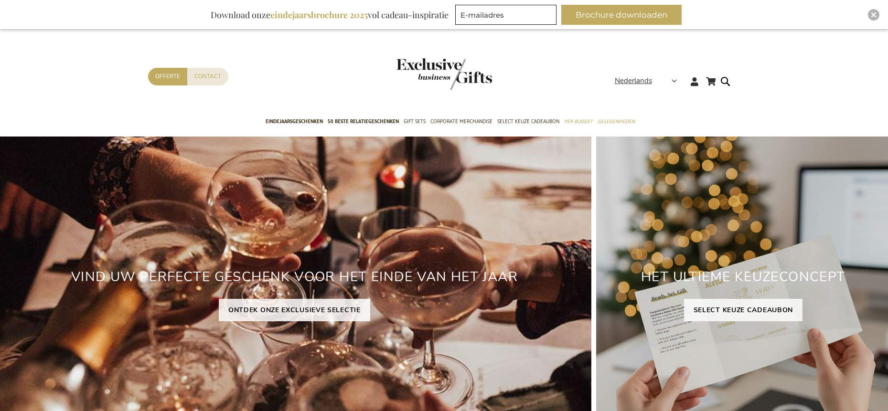 The image size is (888, 411). Describe the element at coordinates (579, 121) in the screenshot. I see `span: Per Budget` at that location.